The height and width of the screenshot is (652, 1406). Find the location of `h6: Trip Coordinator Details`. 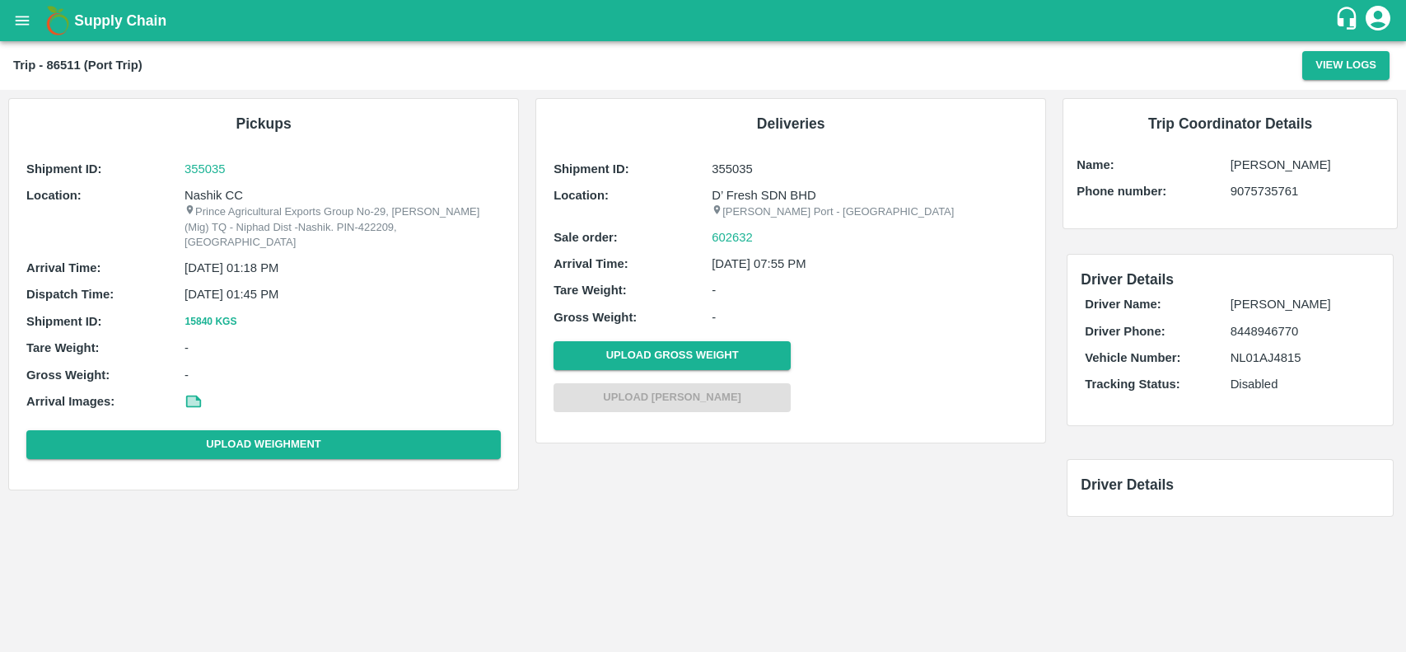

h6: Trip Coordinator Details is located at coordinates (1230, 124).